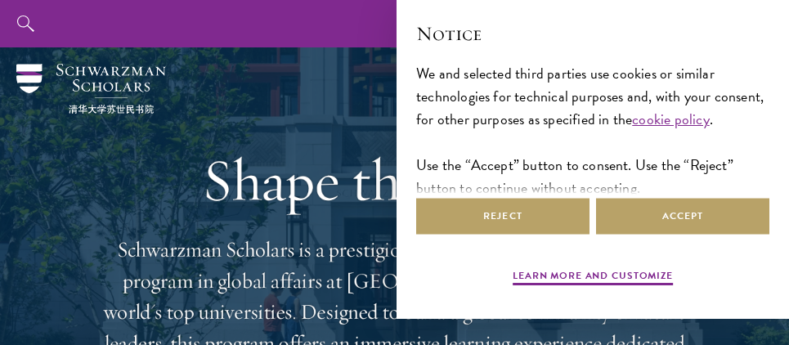 The height and width of the screenshot is (345, 789). What do you see at coordinates (593, 278) in the screenshot?
I see `button: Learn more and customize` at bounding box center [593, 278].